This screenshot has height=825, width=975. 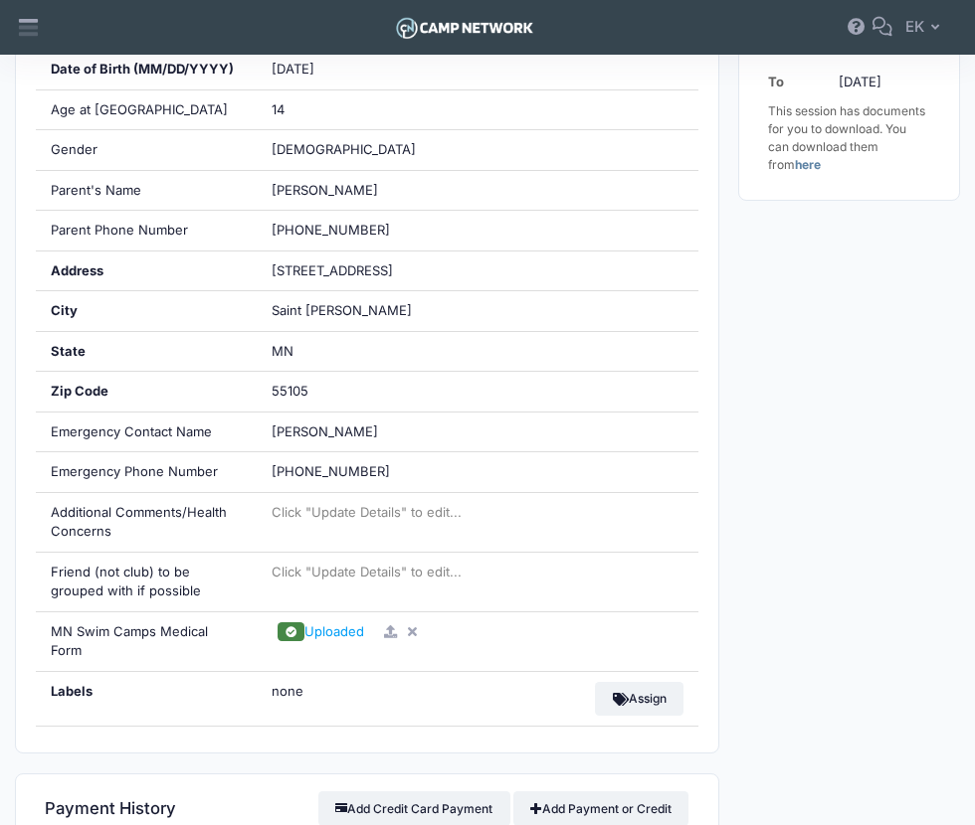 What do you see at coordinates (146, 231) in the screenshot?
I see `div: Parent Phone Number` at bounding box center [146, 231].